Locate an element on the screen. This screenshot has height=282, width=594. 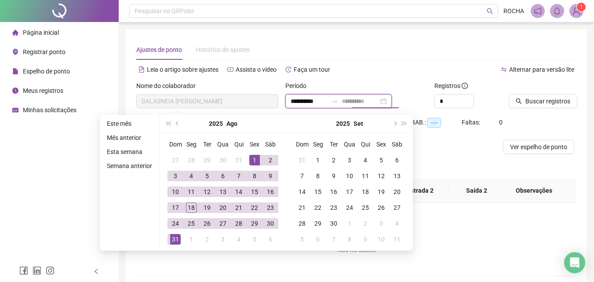
span: clock-circle is located at coordinates (15, 91).